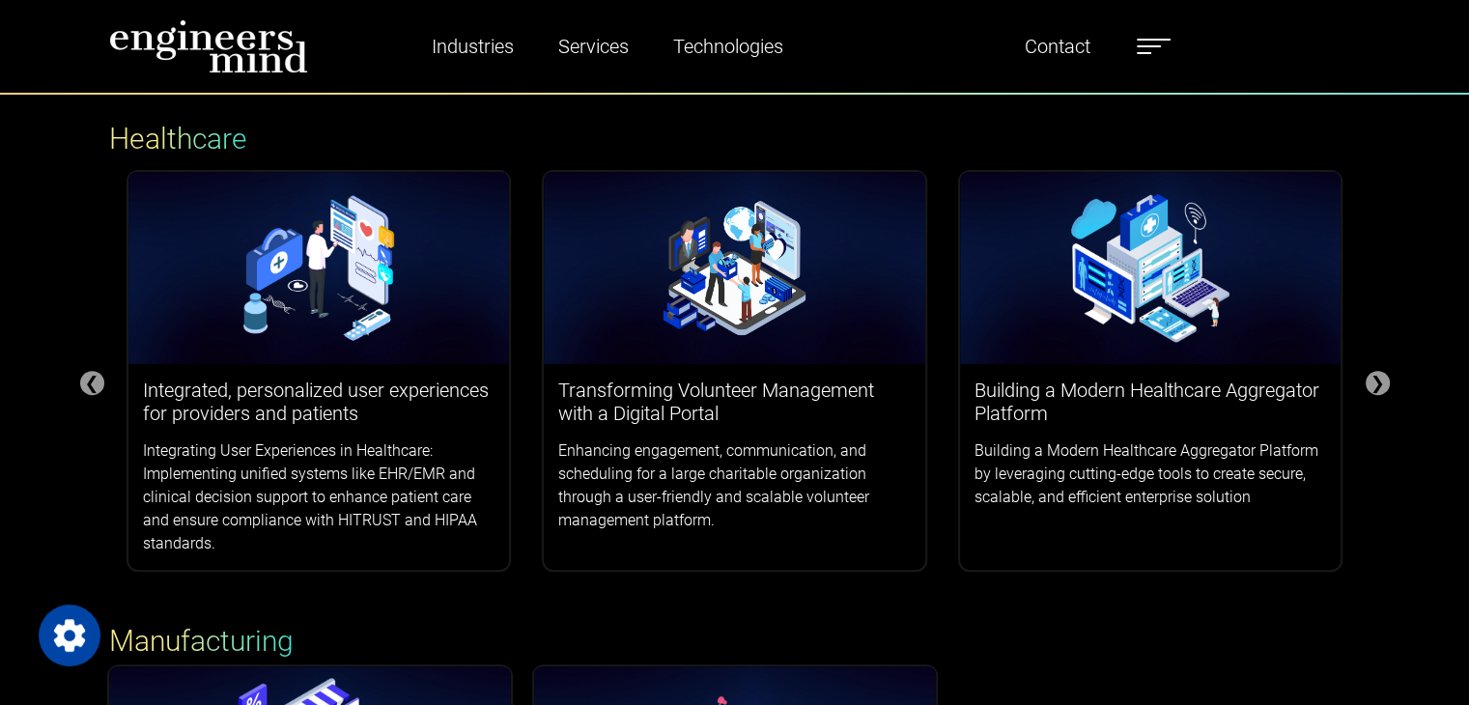 The image size is (1469, 705). I want to click on a: Services, so click(593, 46).